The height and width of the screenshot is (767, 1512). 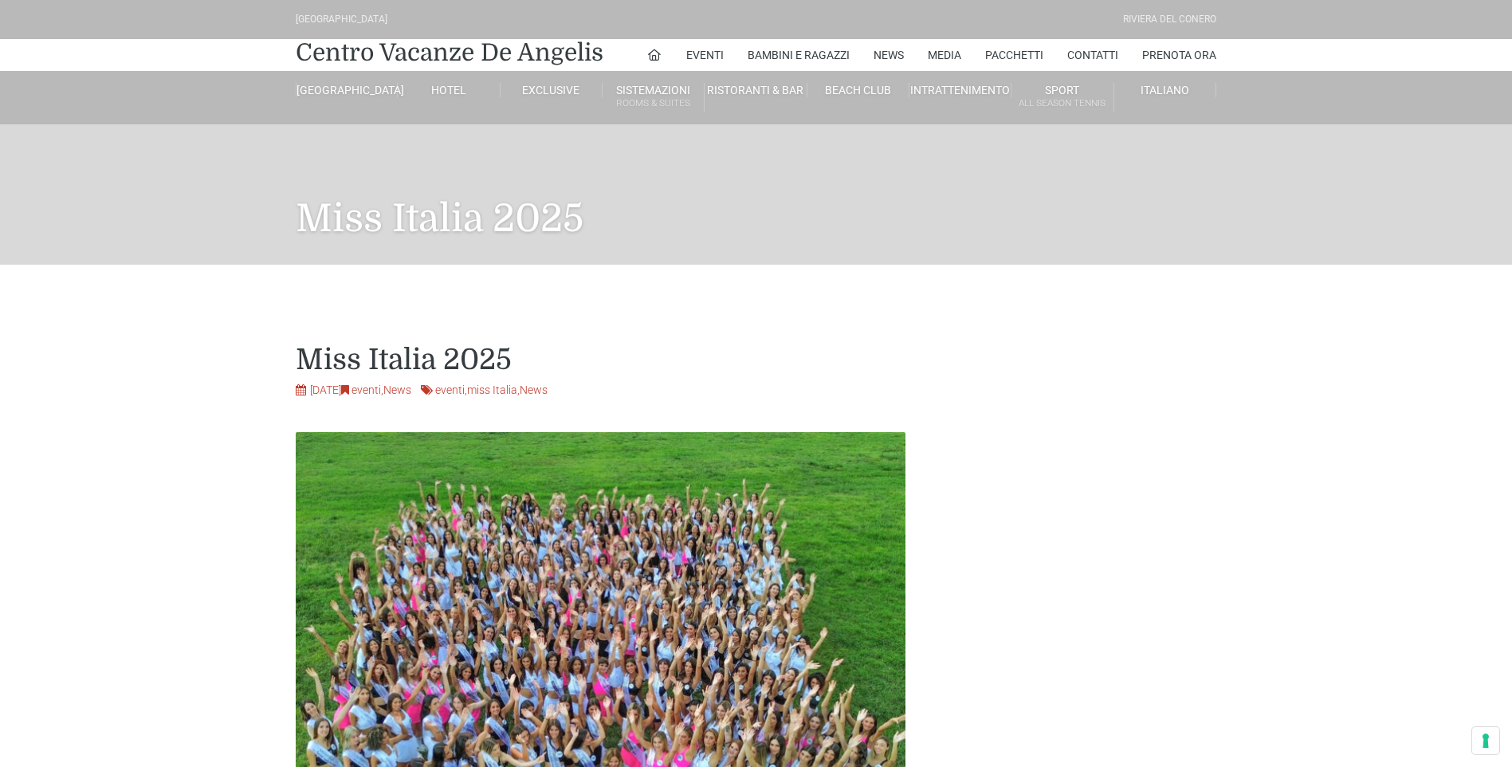 I want to click on a: Bambini e Ragazzi, so click(x=798, y=55).